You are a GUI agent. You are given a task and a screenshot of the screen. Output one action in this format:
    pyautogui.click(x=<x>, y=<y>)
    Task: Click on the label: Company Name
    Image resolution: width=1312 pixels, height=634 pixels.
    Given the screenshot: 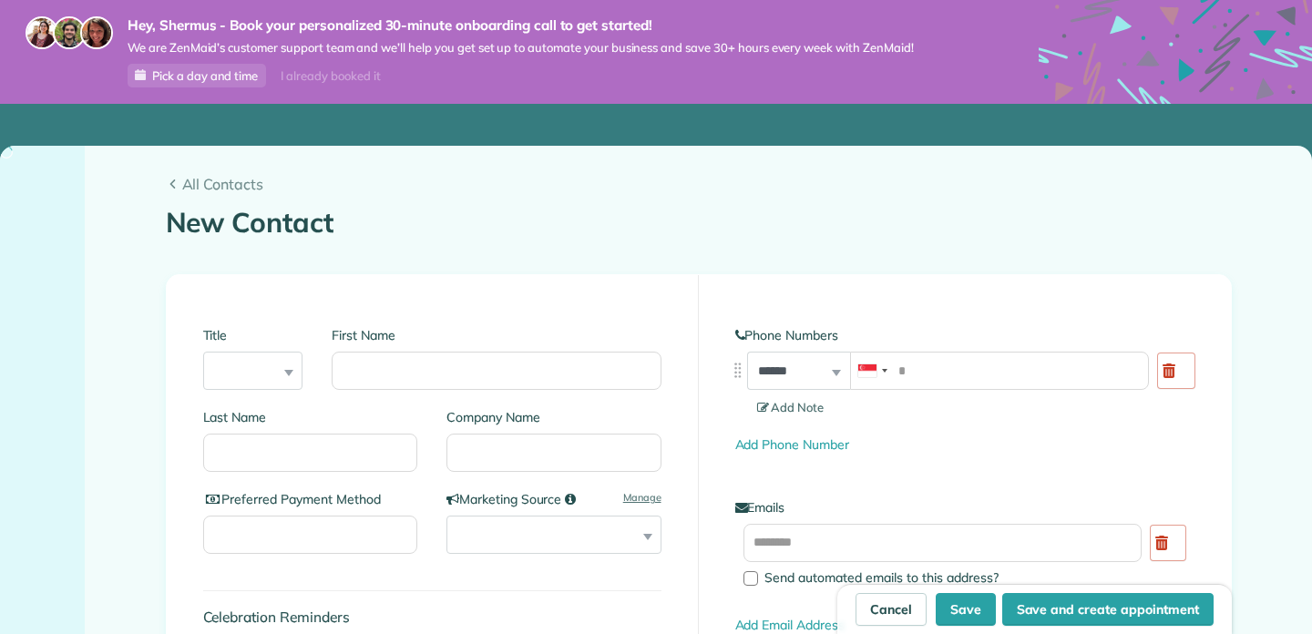 What is the action you would take?
    pyautogui.click(x=554, y=417)
    